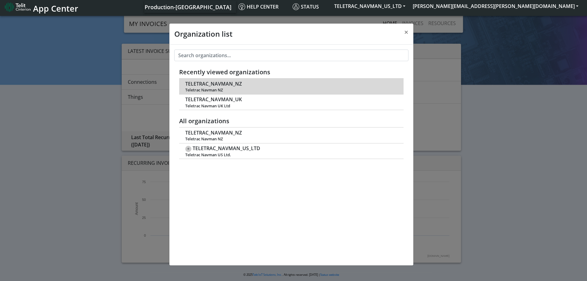 The image size is (587, 281). What do you see at coordinates (242, 7) in the screenshot?
I see `img: knowledge.svg` at bounding box center [242, 7].